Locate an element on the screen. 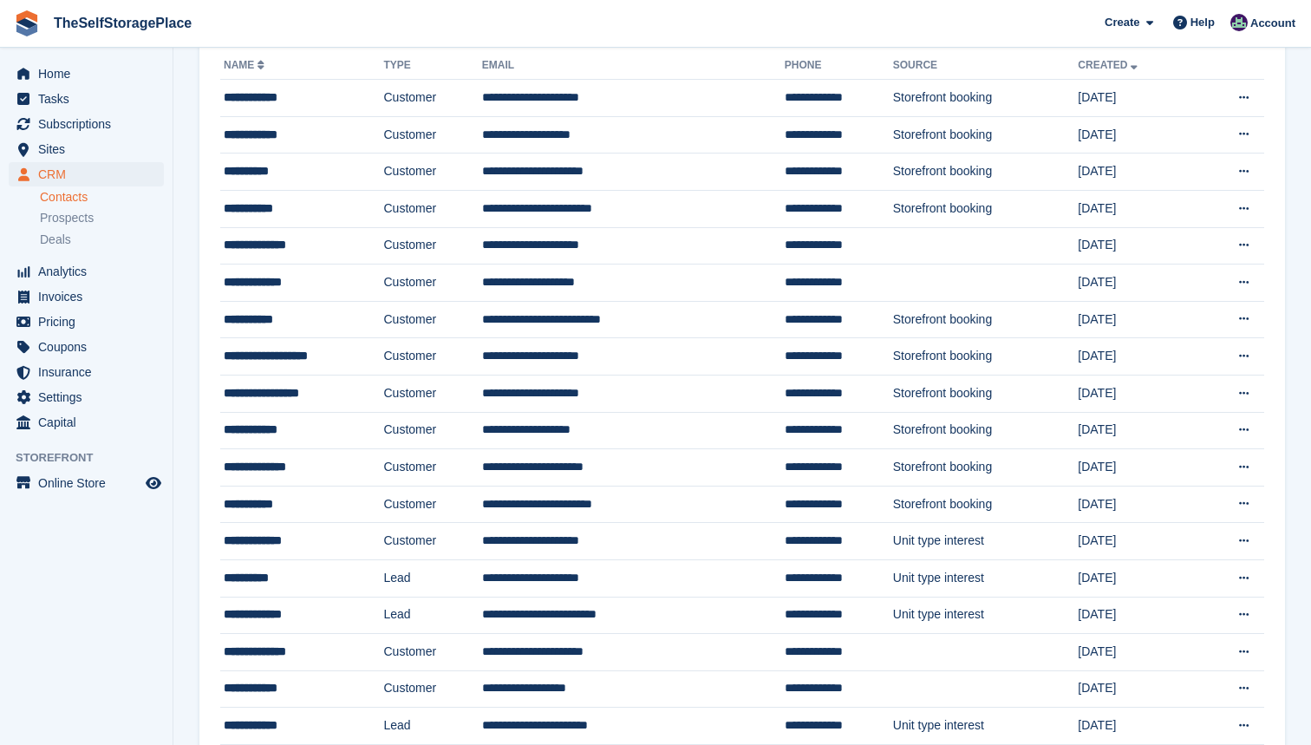 The height and width of the screenshot is (745, 1311). span: Storefront is located at coordinates (94, 458).